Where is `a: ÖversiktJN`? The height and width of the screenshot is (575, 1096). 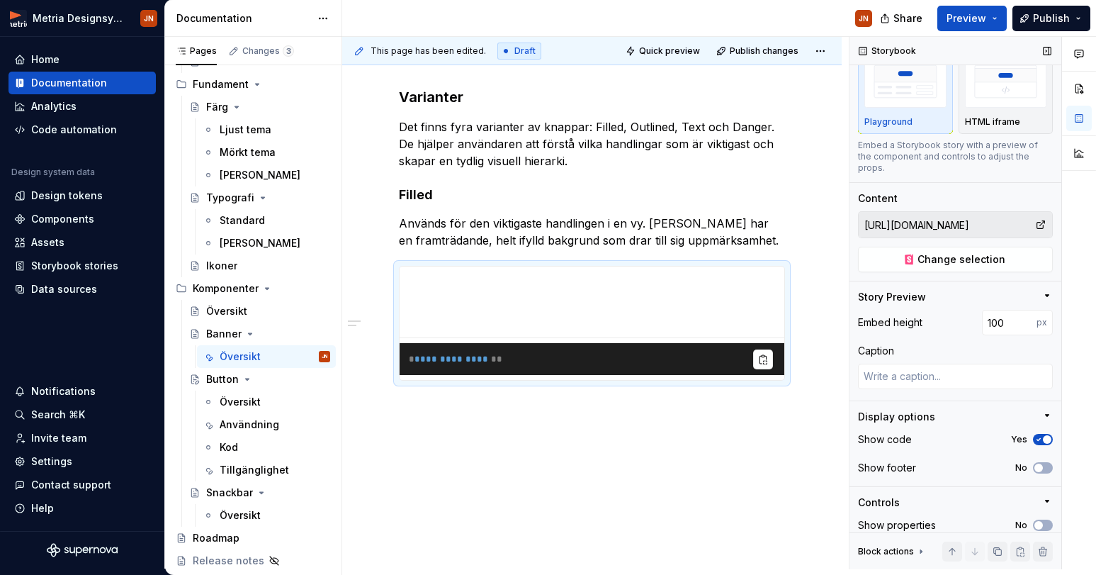 a: ÖversiktJN is located at coordinates (266, 357).